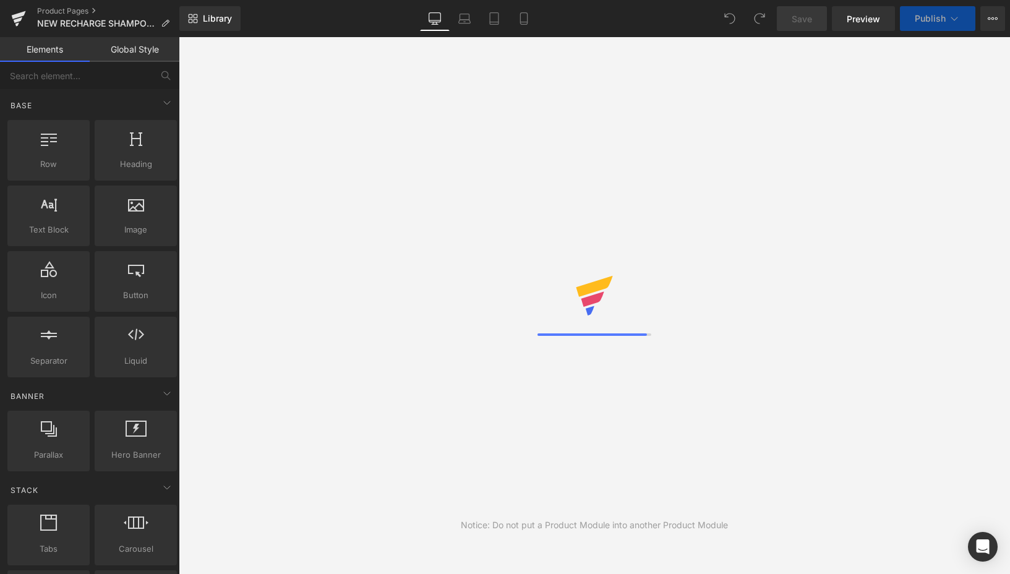  Describe the element at coordinates (135, 455) in the screenshot. I see `span: Hero Banner` at that location.